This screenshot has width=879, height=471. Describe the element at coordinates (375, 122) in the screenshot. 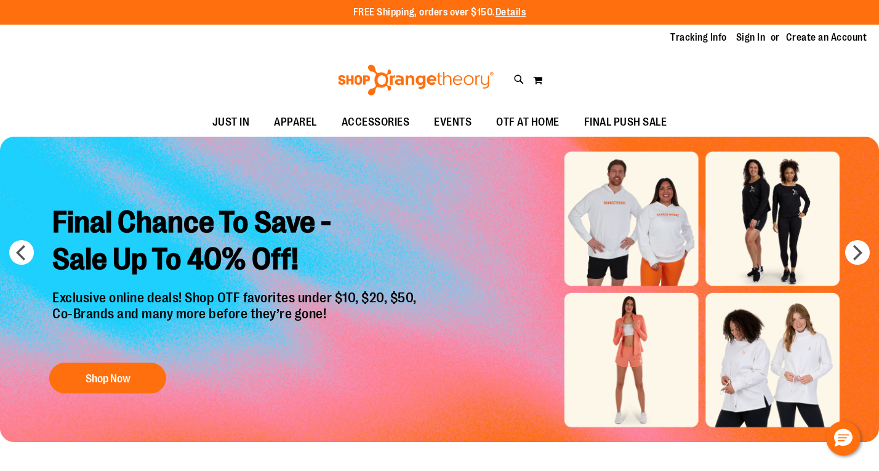

I see `a: ACCESSORIES` at that location.